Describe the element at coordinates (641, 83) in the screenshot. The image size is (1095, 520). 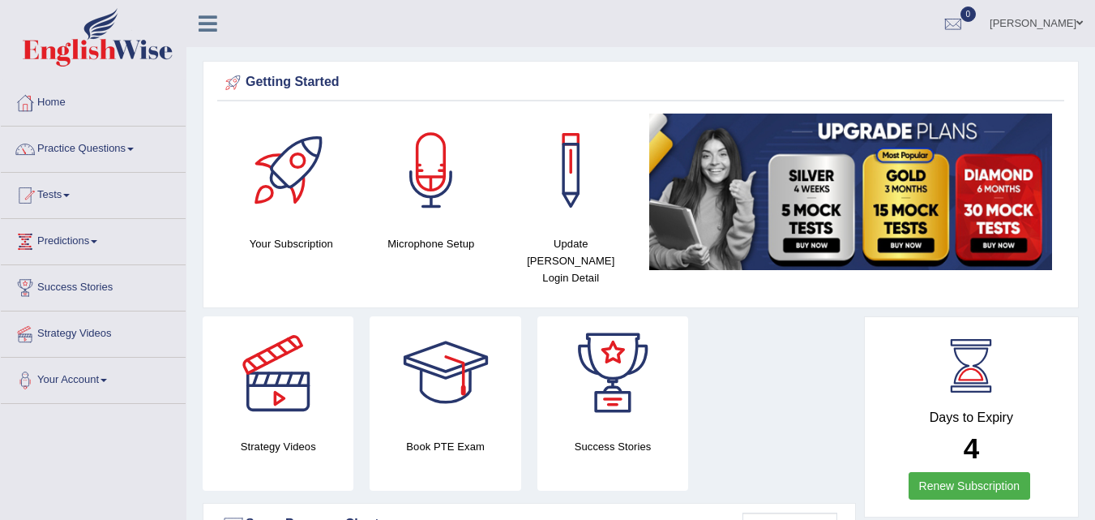
I see `div: Getting Started` at that location.